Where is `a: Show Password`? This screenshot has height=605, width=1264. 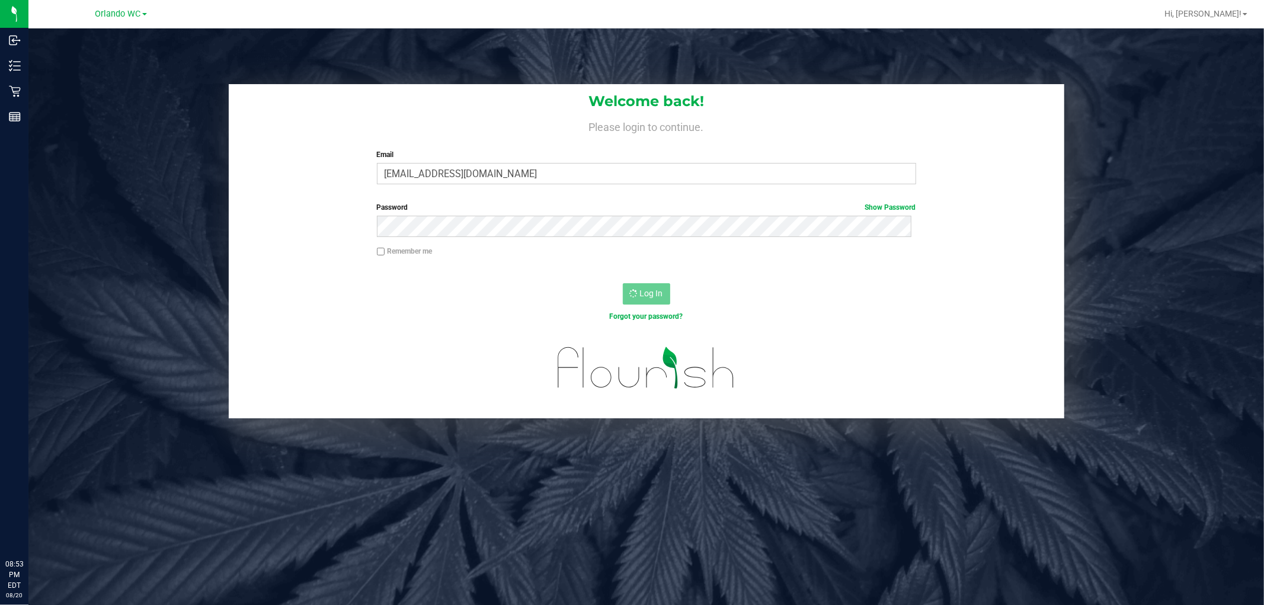
a: Show Password is located at coordinates (891, 207).